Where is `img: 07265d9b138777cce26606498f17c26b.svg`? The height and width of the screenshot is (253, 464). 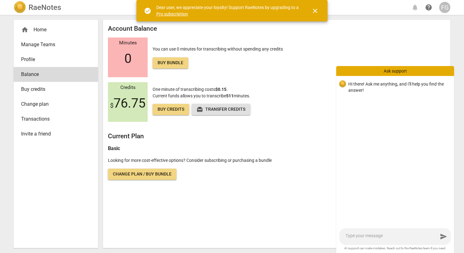 img: 07265d9b138777cce26606498f17c26b.svg is located at coordinates (342, 84).